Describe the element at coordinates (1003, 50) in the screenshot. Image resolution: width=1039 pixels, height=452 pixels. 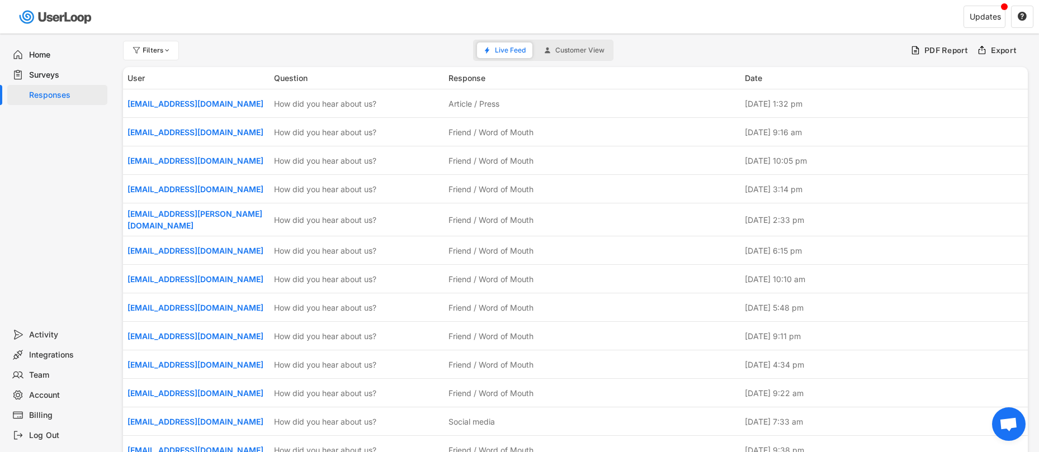
I see `div: Export` at that location.